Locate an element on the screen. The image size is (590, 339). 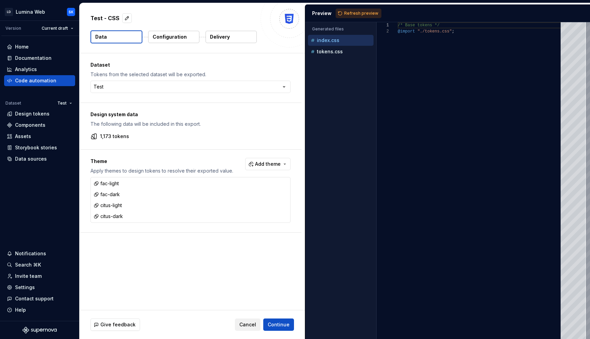
button: Current draft is located at coordinates (57, 28).